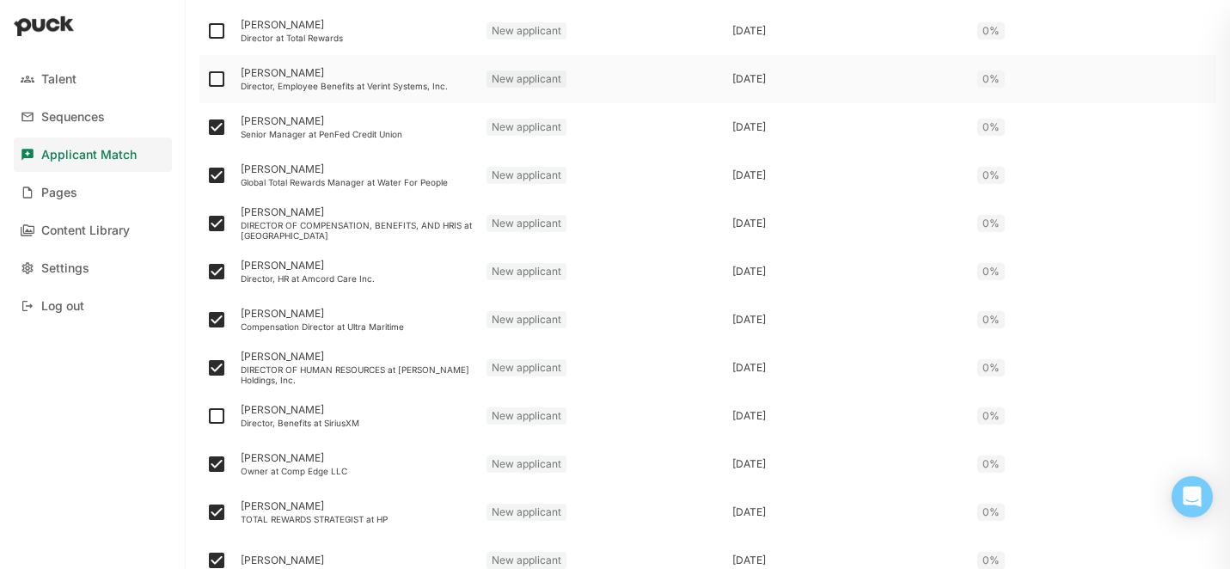 The image size is (1230, 569). Describe the element at coordinates (89, 155) in the screenshot. I see `div: Applicant Match` at that location.